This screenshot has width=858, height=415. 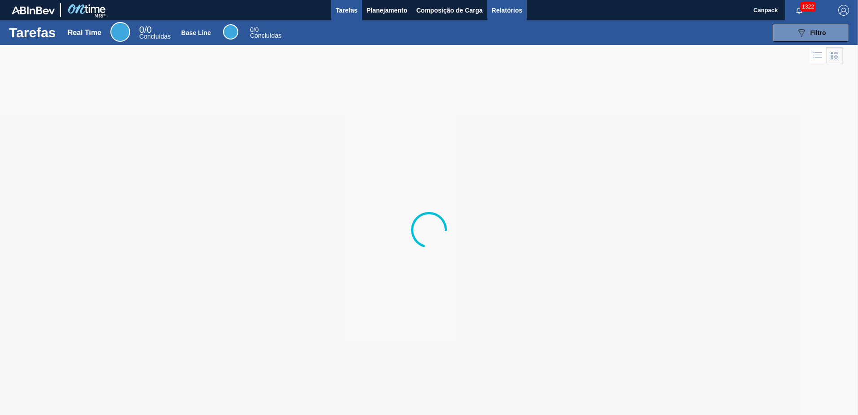 What do you see at coordinates (819, 33) in the screenshot?
I see `span: Filtro` at bounding box center [819, 33].